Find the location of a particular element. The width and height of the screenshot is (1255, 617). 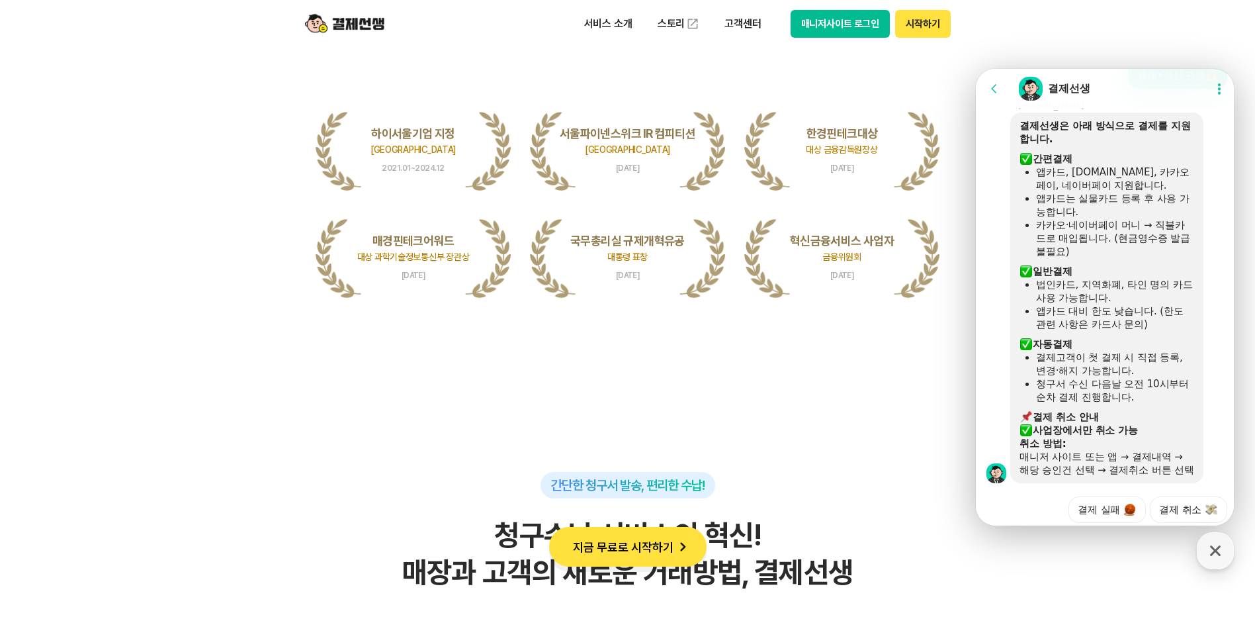

div: 결제고객이 첫 결제 시 직접 등록, 변경·해지 가능합니다. is located at coordinates (139, 295).